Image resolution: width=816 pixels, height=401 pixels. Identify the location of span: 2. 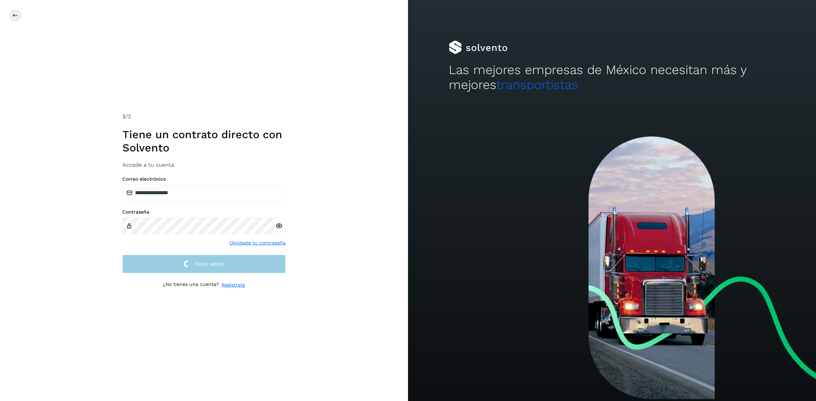
(124, 116).